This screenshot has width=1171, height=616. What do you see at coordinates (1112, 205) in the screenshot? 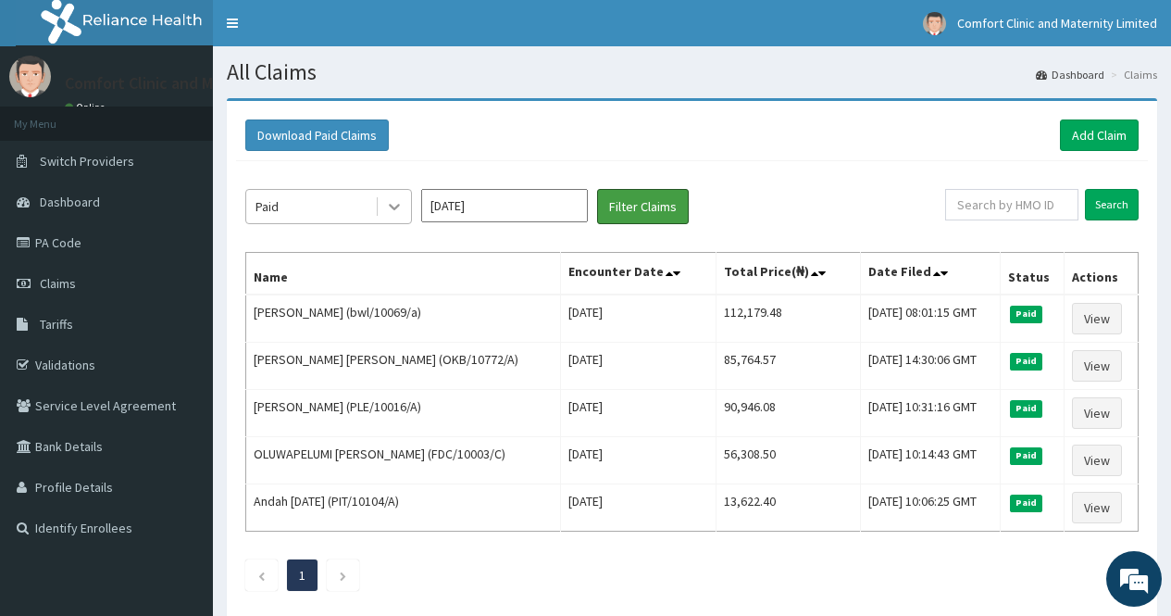
I see `input: Search` at bounding box center [1112, 205].